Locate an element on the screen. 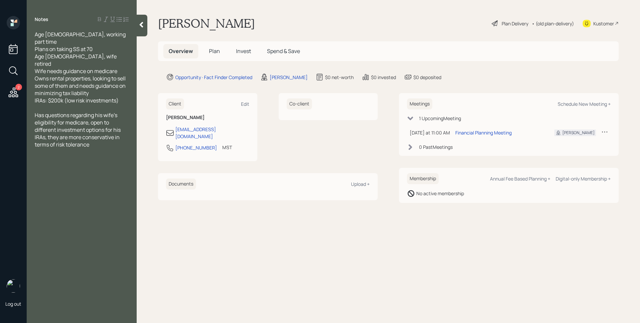 This screenshot has height=323, width=640. div: Kustomer is located at coordinates (603, 23).